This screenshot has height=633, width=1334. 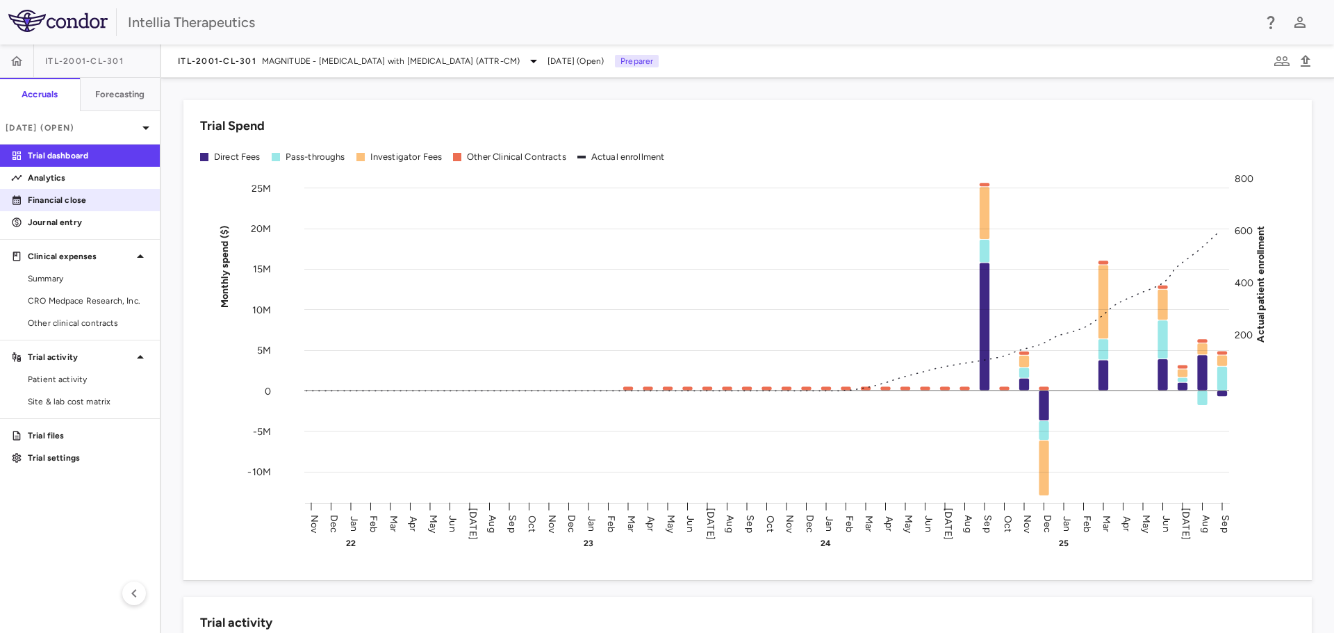 What do you see at coordinates (40, 95) in the screenshot?
I see `h6: Accruals` at bounding box center [40, 95].